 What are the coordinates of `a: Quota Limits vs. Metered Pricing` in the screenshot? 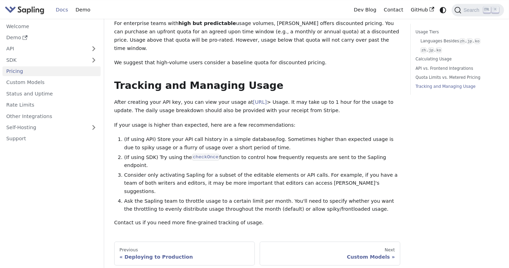 It's located at (456, 77).